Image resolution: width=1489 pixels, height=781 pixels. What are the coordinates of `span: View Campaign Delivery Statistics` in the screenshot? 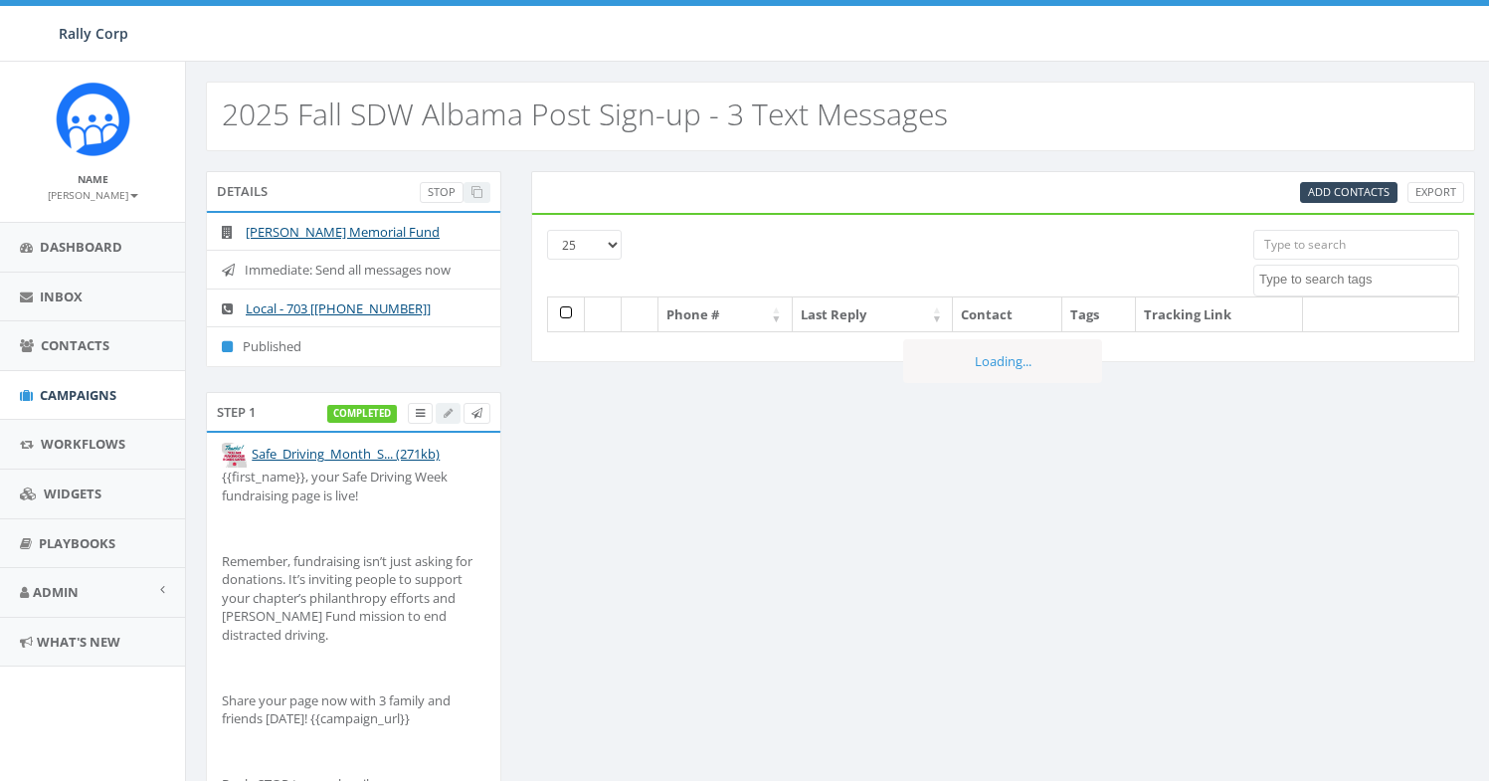 It's located at (420, 412).